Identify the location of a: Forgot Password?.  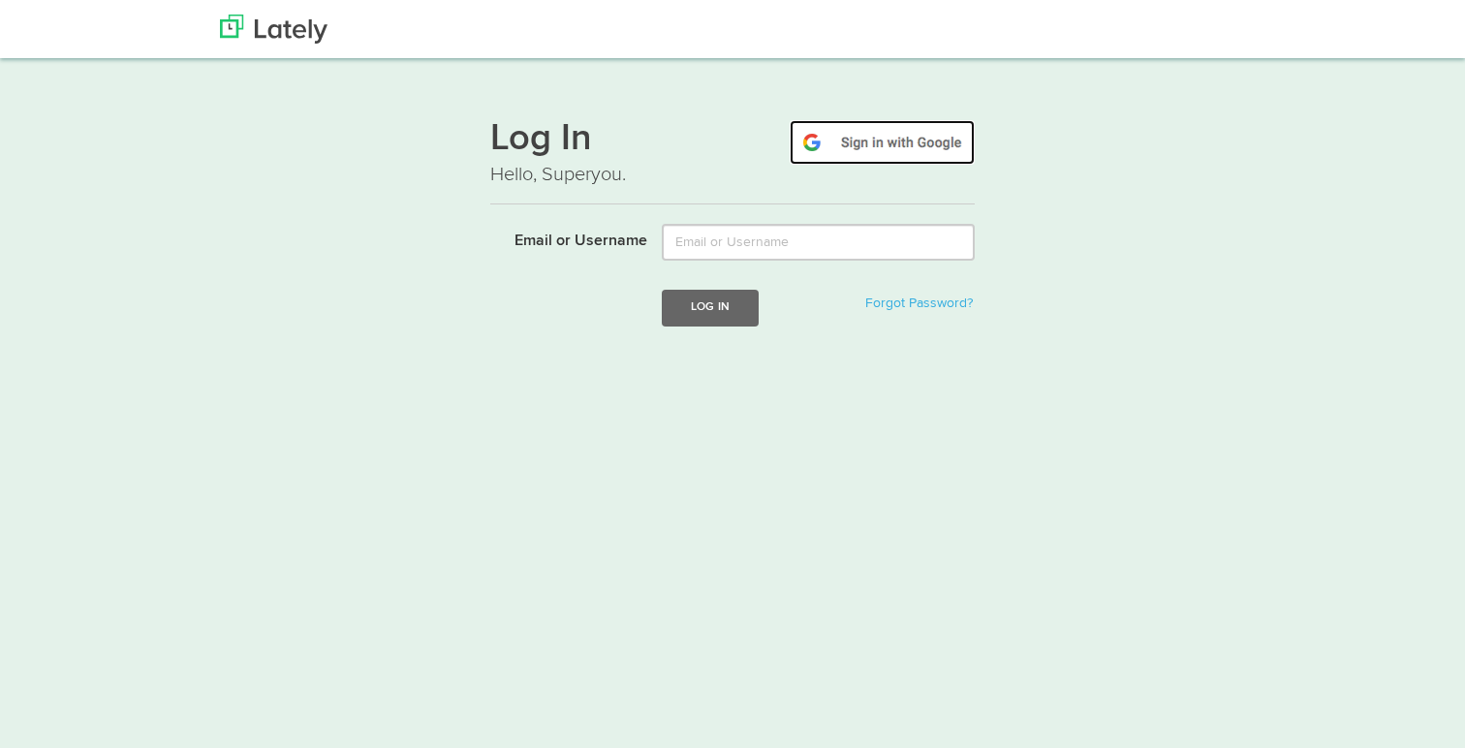
(918, 303).